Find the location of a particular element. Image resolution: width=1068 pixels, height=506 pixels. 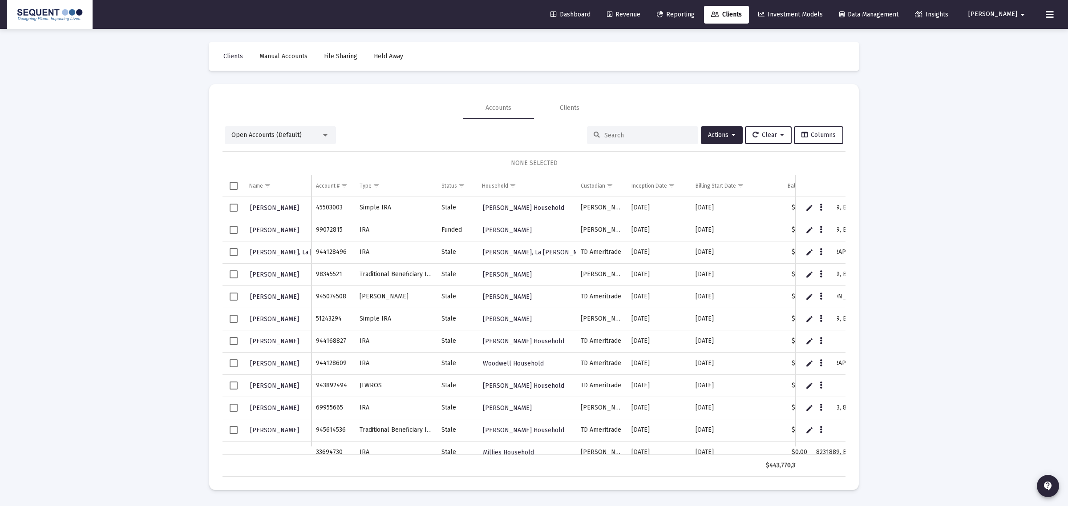

a: File Sharing is located at coordinates (340, 57).